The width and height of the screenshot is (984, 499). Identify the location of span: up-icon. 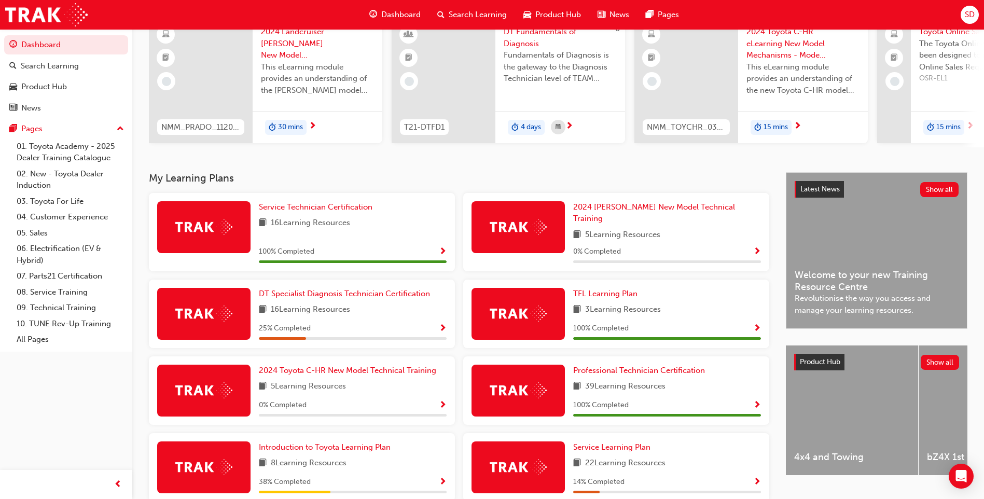
(120, 129).